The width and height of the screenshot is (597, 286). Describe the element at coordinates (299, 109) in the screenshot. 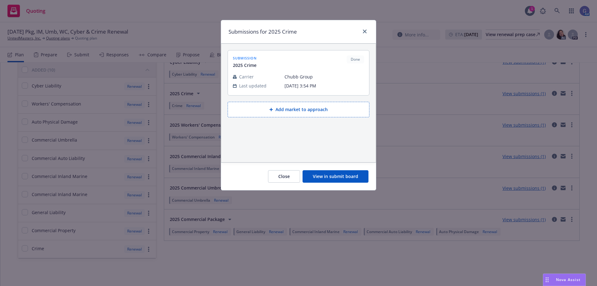

I see `button: Add market to approach` at that location.